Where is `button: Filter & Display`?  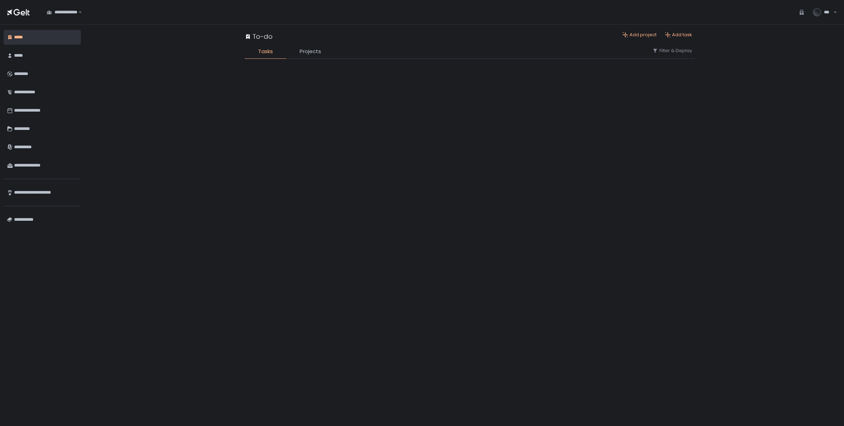 button: Filter & Display is located at coordinates (672, 51).